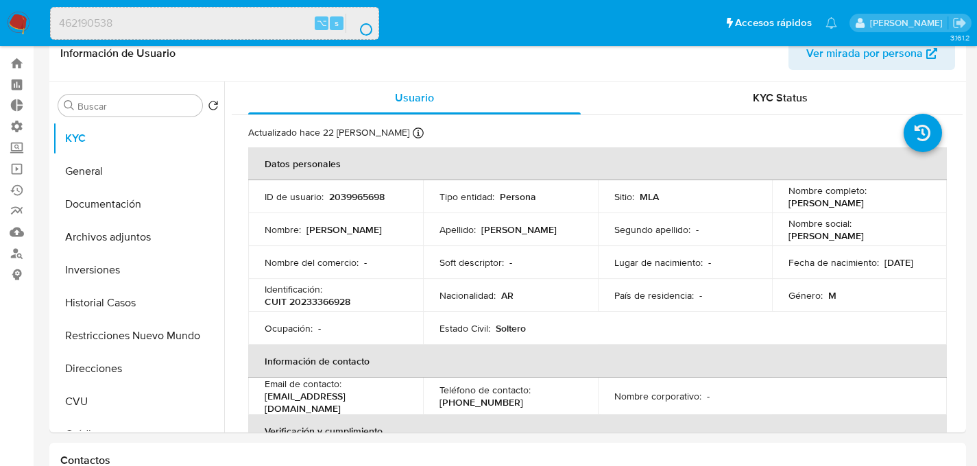 The height and width of the screenshot is (466, 977). I want to click on p: AR, so click(507, 296).